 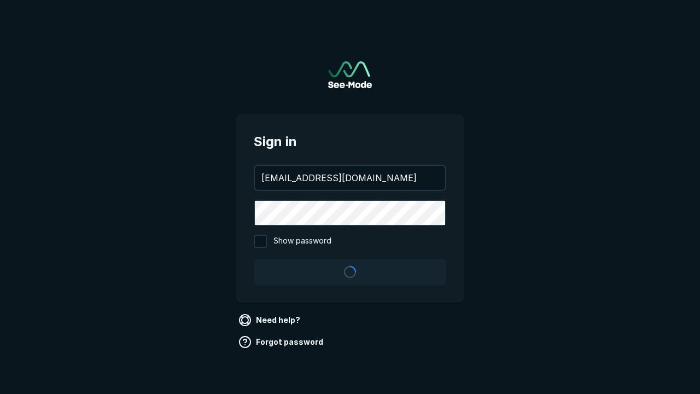 I want to click on input: your@email.com, so click(x=350, y=178).